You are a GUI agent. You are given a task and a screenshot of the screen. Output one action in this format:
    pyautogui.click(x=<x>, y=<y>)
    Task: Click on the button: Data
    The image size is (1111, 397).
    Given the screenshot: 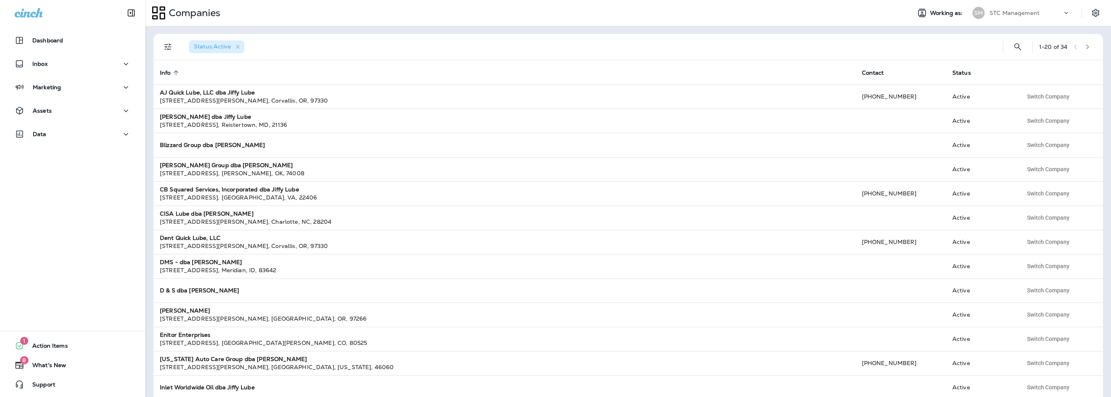 What is the action you would take?
    pyautogui.click(x=73, y=134)
    